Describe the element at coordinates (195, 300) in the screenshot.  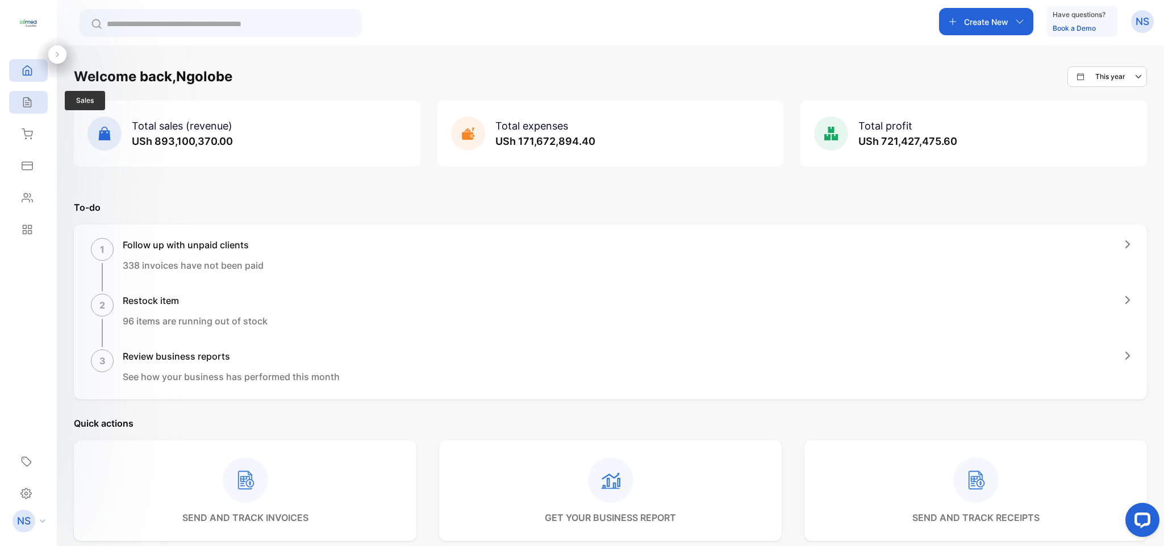
I see `h1: Restock item` at that location.